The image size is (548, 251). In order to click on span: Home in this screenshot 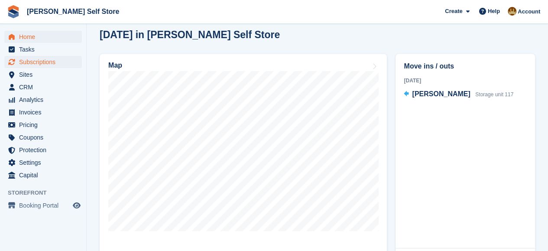, I will do `click(45, 37)`.